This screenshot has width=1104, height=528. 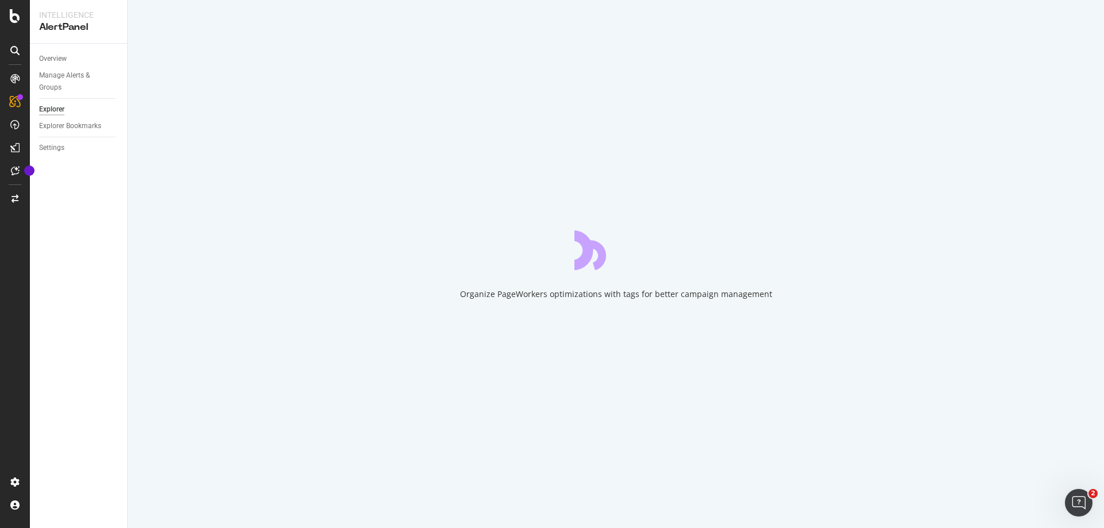 I want to click on div: Organize PageWorkers optimizations with tags for better campaign management, so click(x=616, y=294).